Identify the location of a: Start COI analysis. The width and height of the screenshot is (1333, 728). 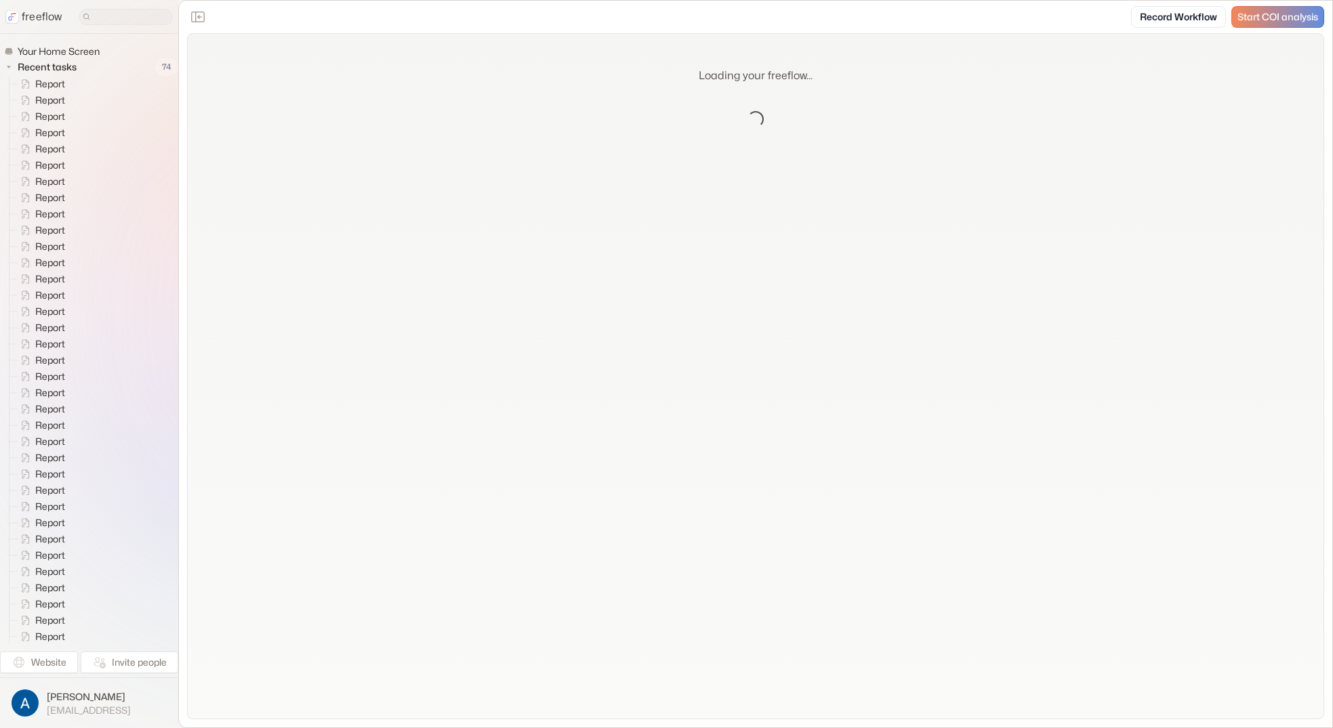
(1277, 17).